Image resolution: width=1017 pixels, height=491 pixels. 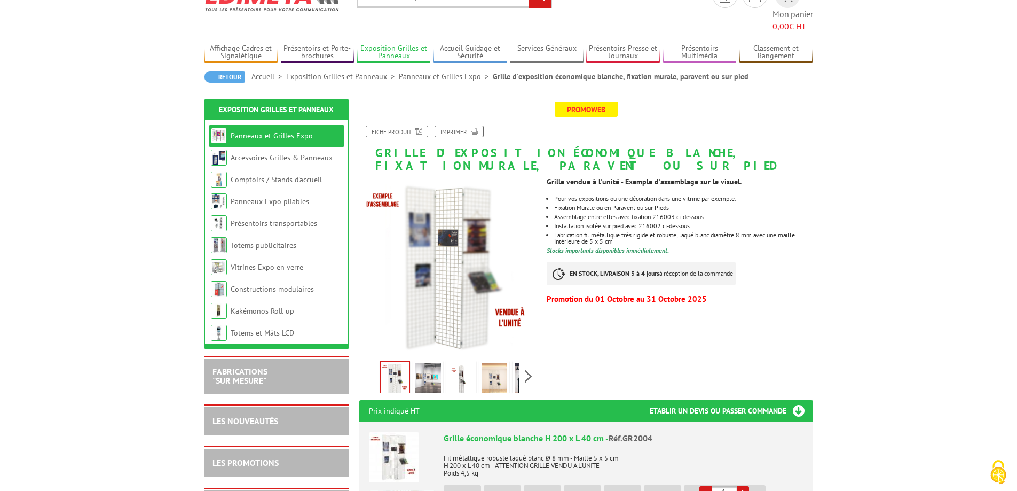 What do you see at coordinates (263, 245) in the screenshot?
I see `a: Totems publicitaires` at bounding box center [263, 245].